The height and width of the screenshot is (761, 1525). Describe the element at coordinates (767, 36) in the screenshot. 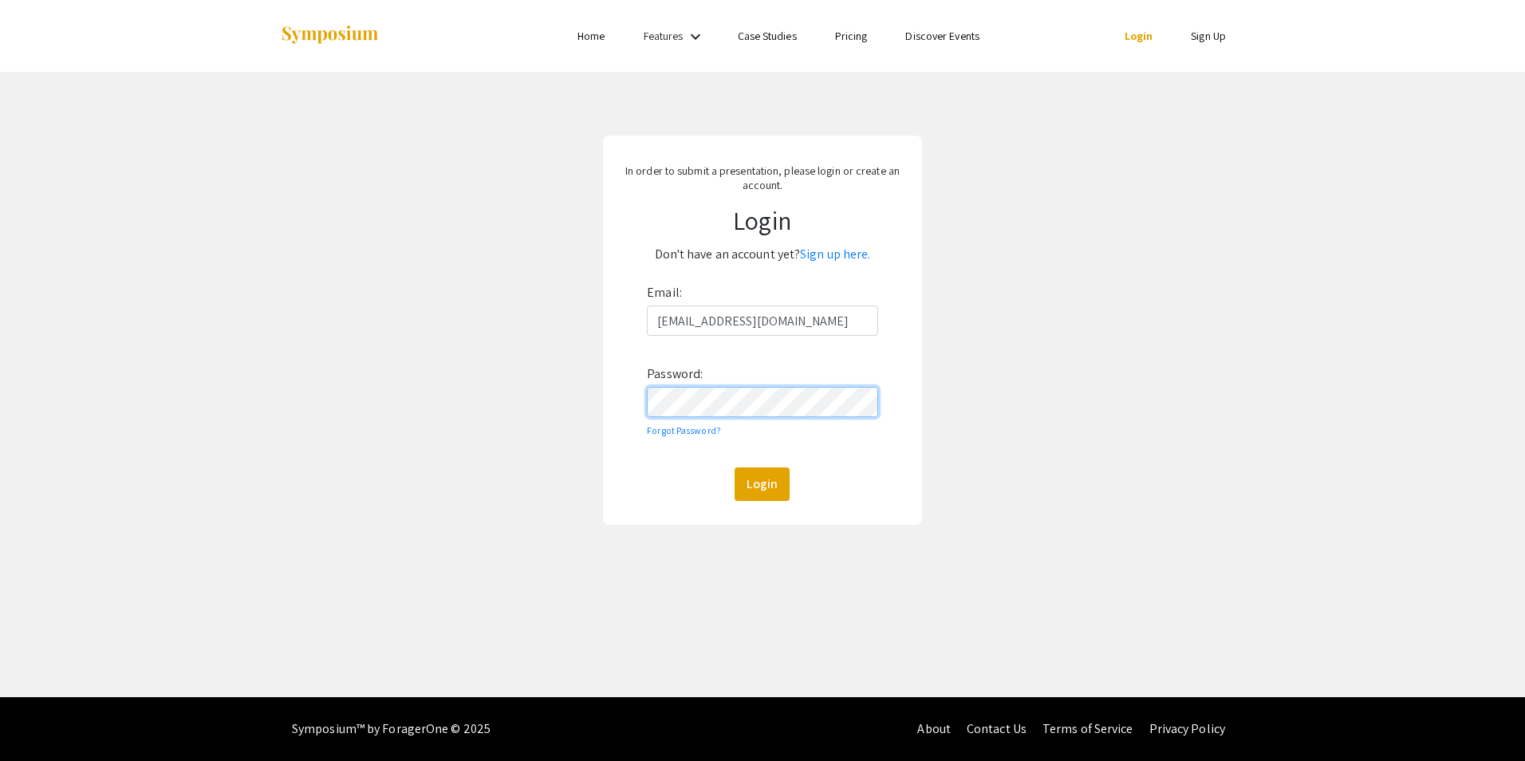

I see `a: Case Studies` at that location.